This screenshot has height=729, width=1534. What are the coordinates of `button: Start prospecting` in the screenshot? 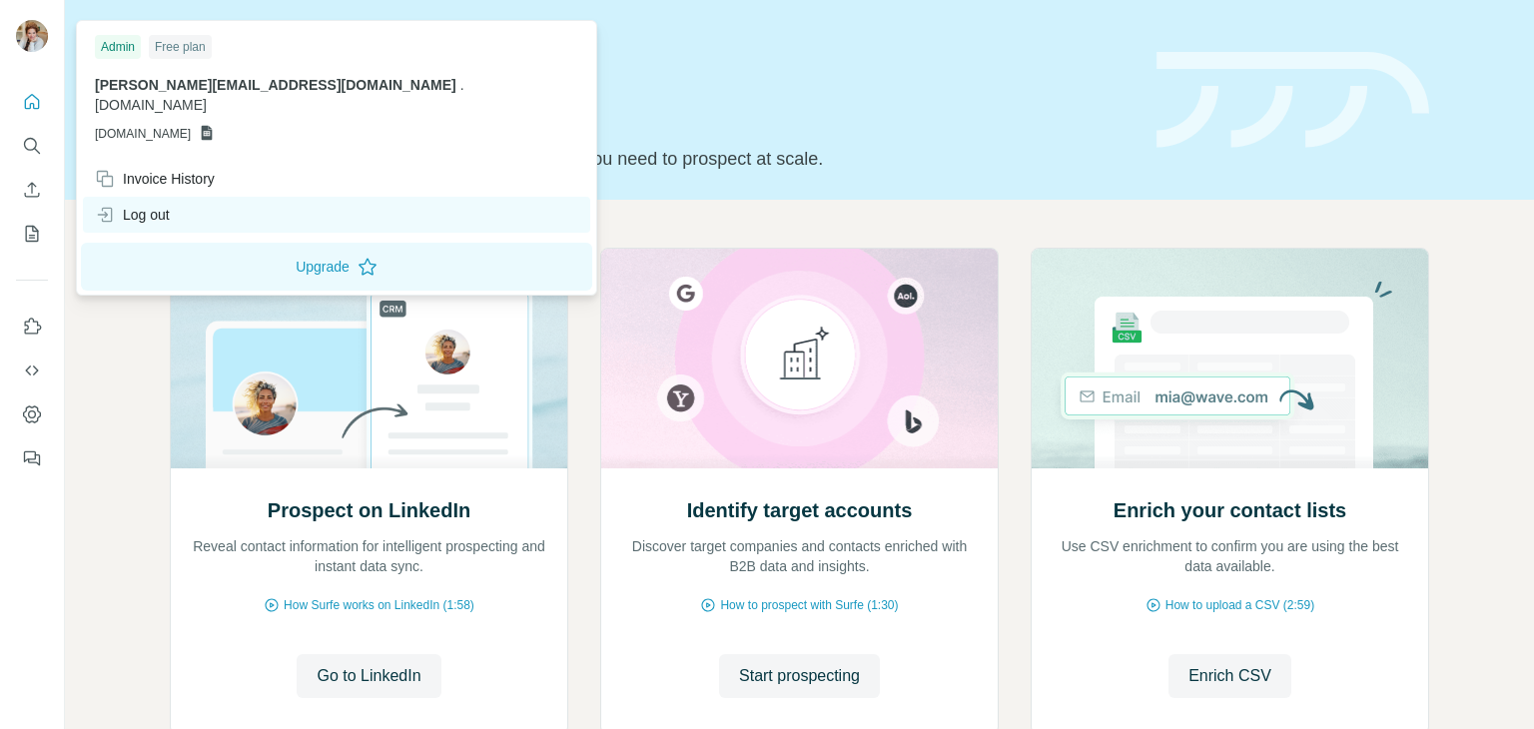 It's located at (799, 676).